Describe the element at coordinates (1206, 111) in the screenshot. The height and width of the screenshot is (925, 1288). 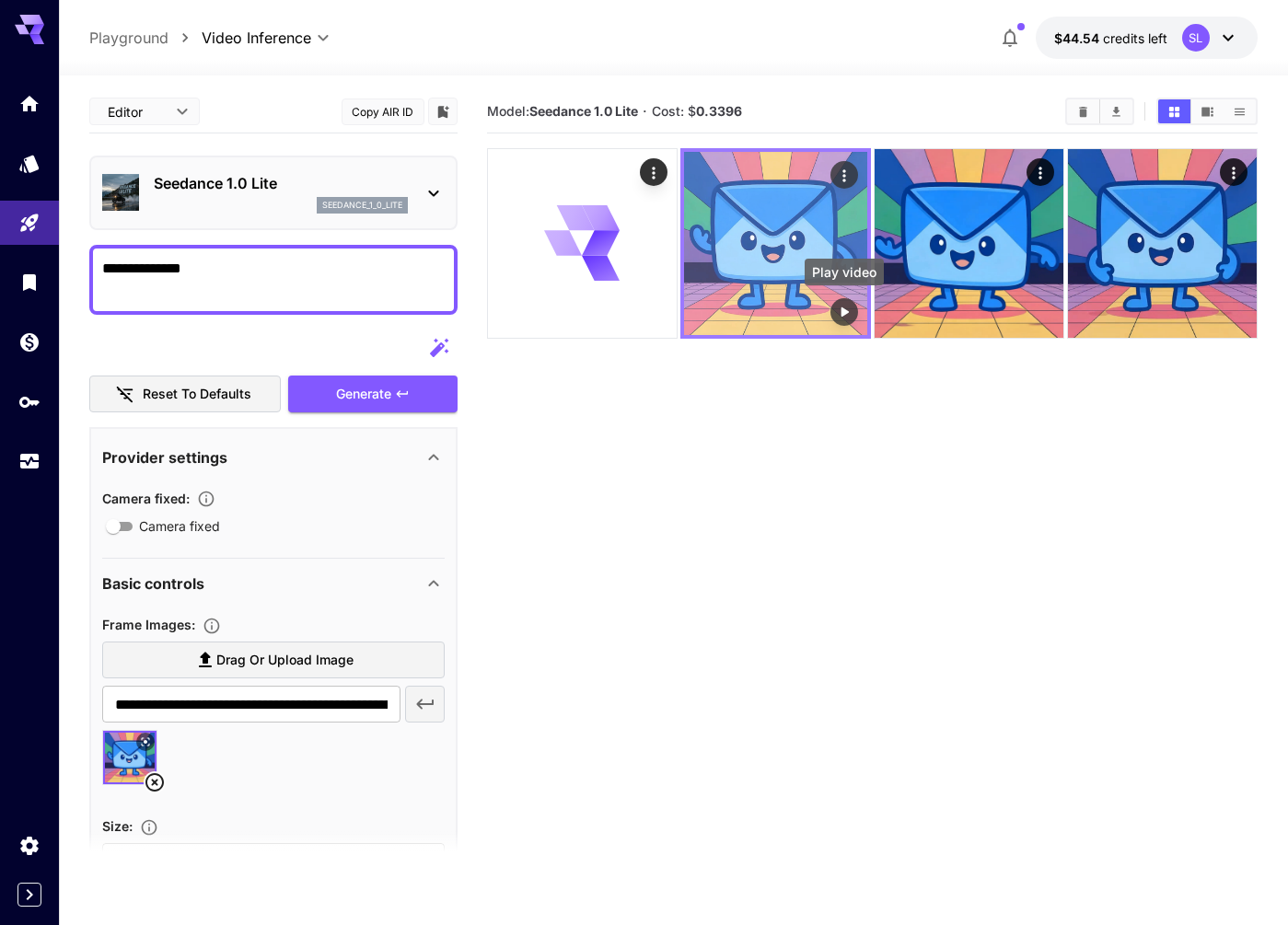
I see `button: Show media in video view` at that location.